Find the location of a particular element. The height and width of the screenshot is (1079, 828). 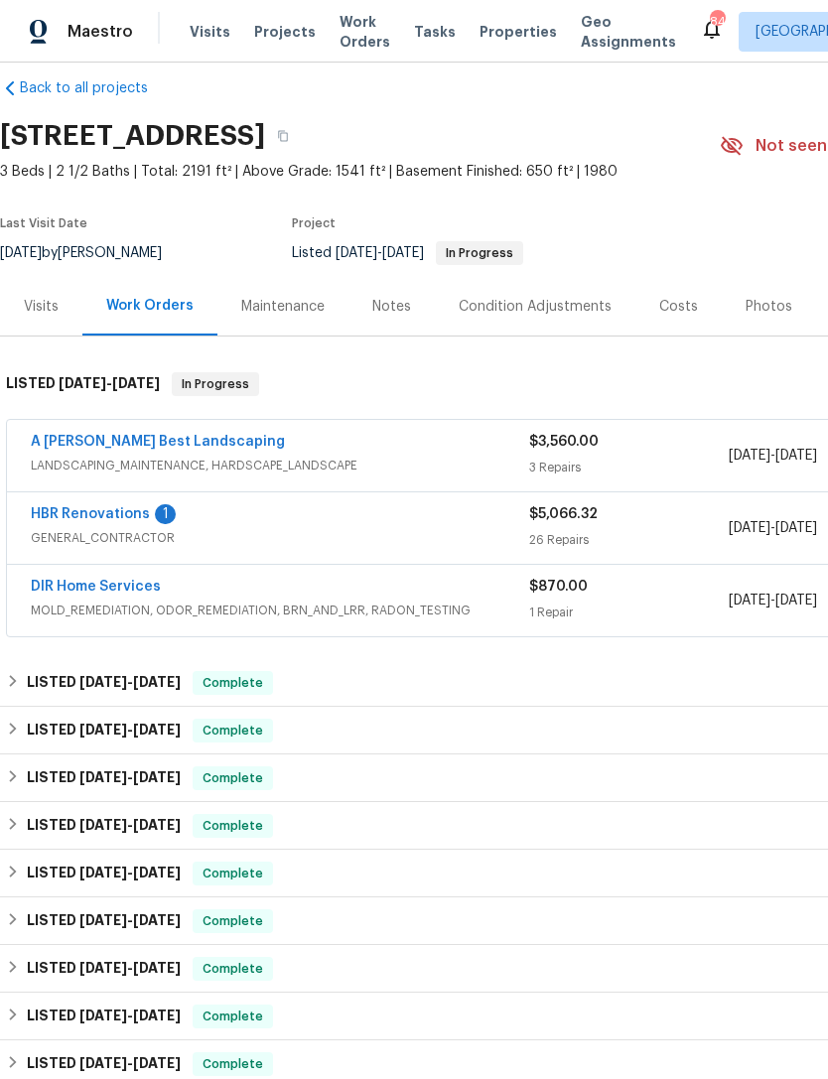

span: $5,066.32 is located at coordinates (563, 514).